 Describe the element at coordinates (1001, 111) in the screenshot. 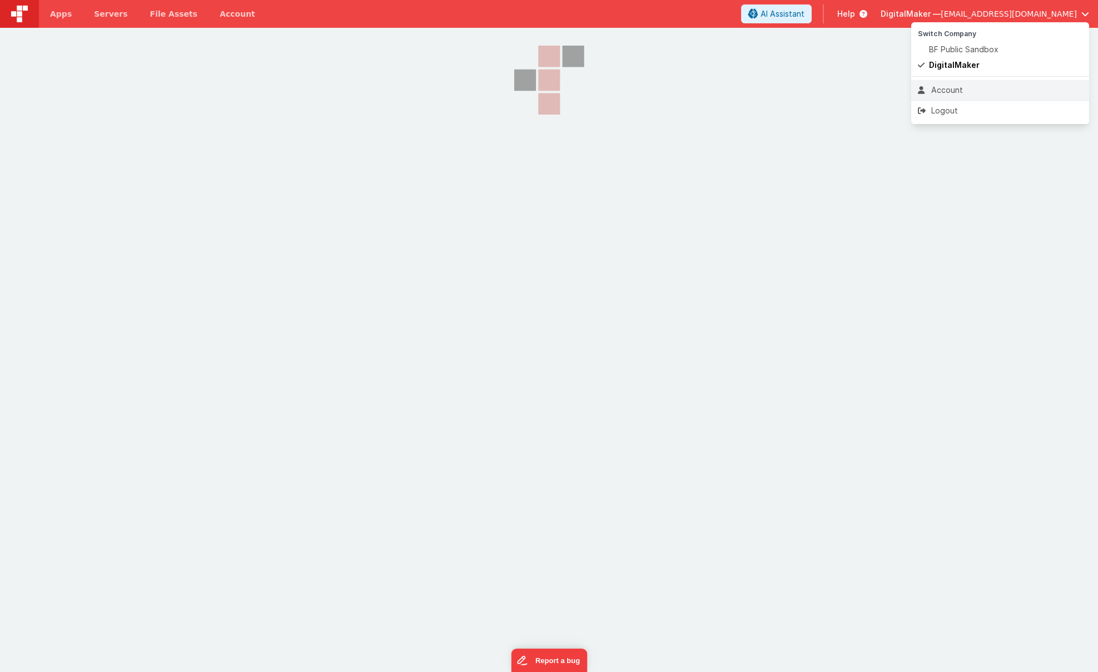

I see `div: Logout` at that location.